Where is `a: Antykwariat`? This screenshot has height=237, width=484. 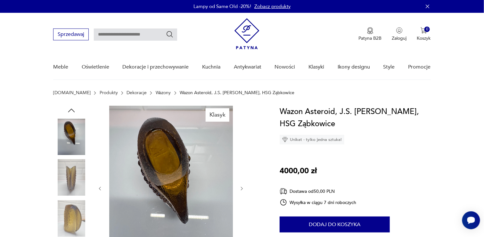 a: Antykwariat is located at coordinates (248, 67).